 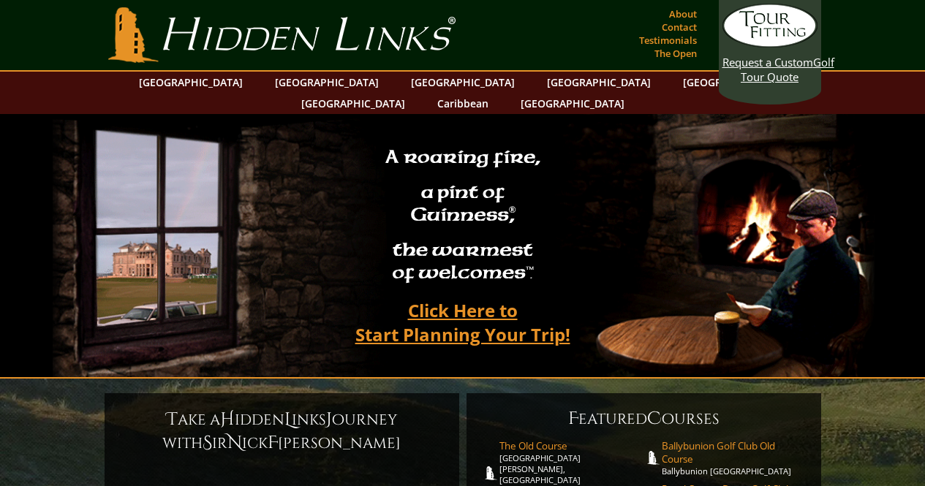 I want to click on span: H, so click(x=227, y=420).